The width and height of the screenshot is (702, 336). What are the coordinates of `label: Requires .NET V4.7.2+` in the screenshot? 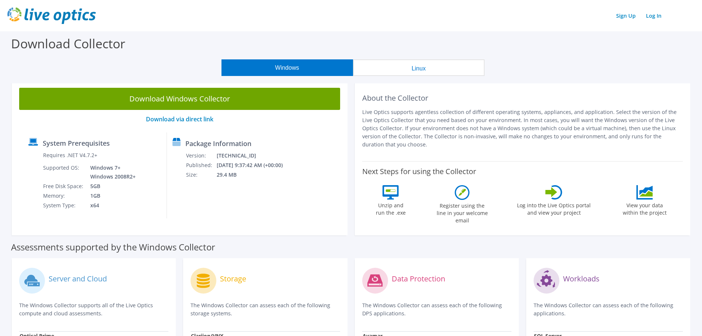 It's located at (70, 155).